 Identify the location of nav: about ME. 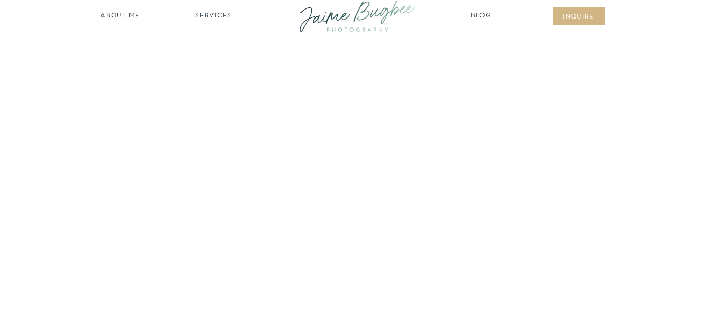
(120, 16).